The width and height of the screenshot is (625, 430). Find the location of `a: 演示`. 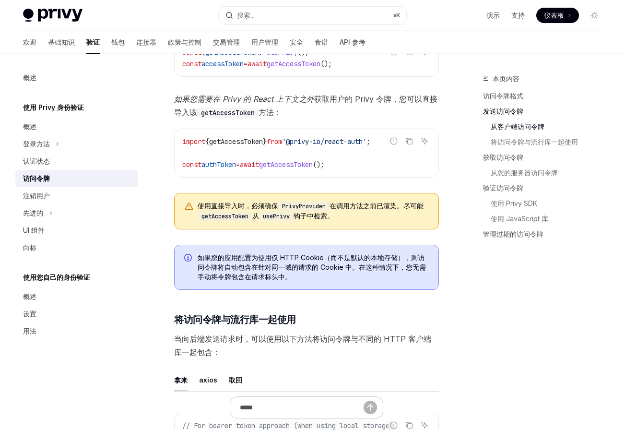

a: 演示 is located at coordinates (493, 15).